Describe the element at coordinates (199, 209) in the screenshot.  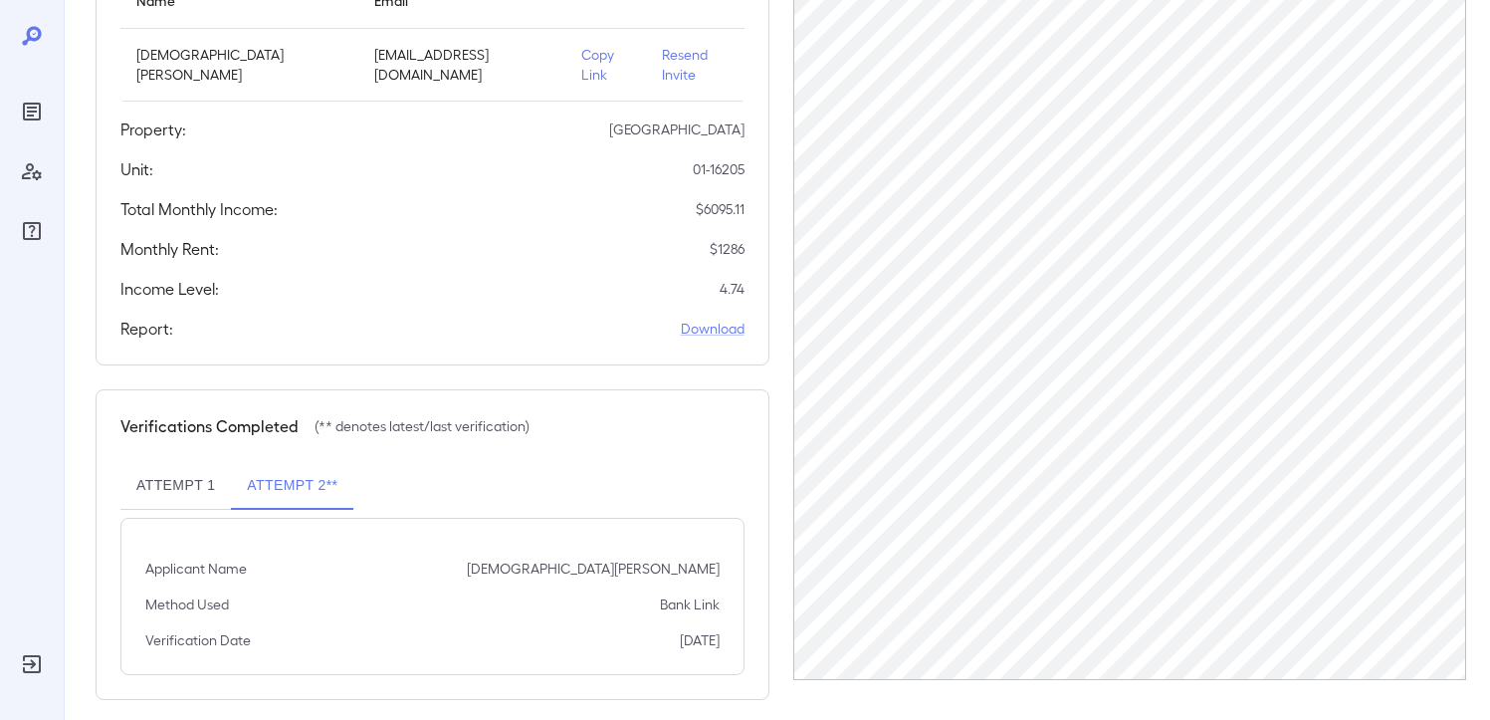
I see `h5: Total Monthly Income:` at that location.